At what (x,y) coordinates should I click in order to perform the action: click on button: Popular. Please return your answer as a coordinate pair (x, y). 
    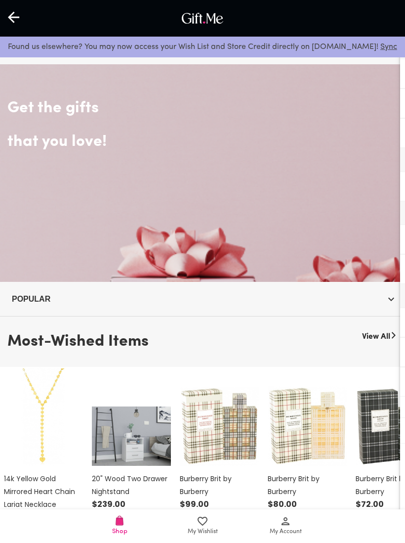
    Looking at the image, I should click on (203, 298).